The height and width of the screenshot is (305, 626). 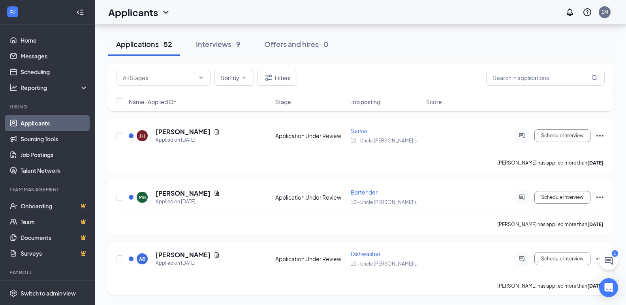 What do you see at coordinates (133, 12) in the screenshot?
I see `h1: Applicants` at bounding box center [133, 12].